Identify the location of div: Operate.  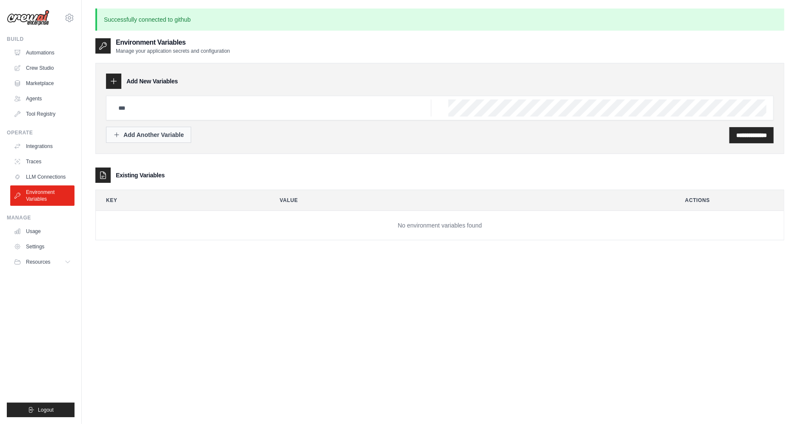
(40, 133).